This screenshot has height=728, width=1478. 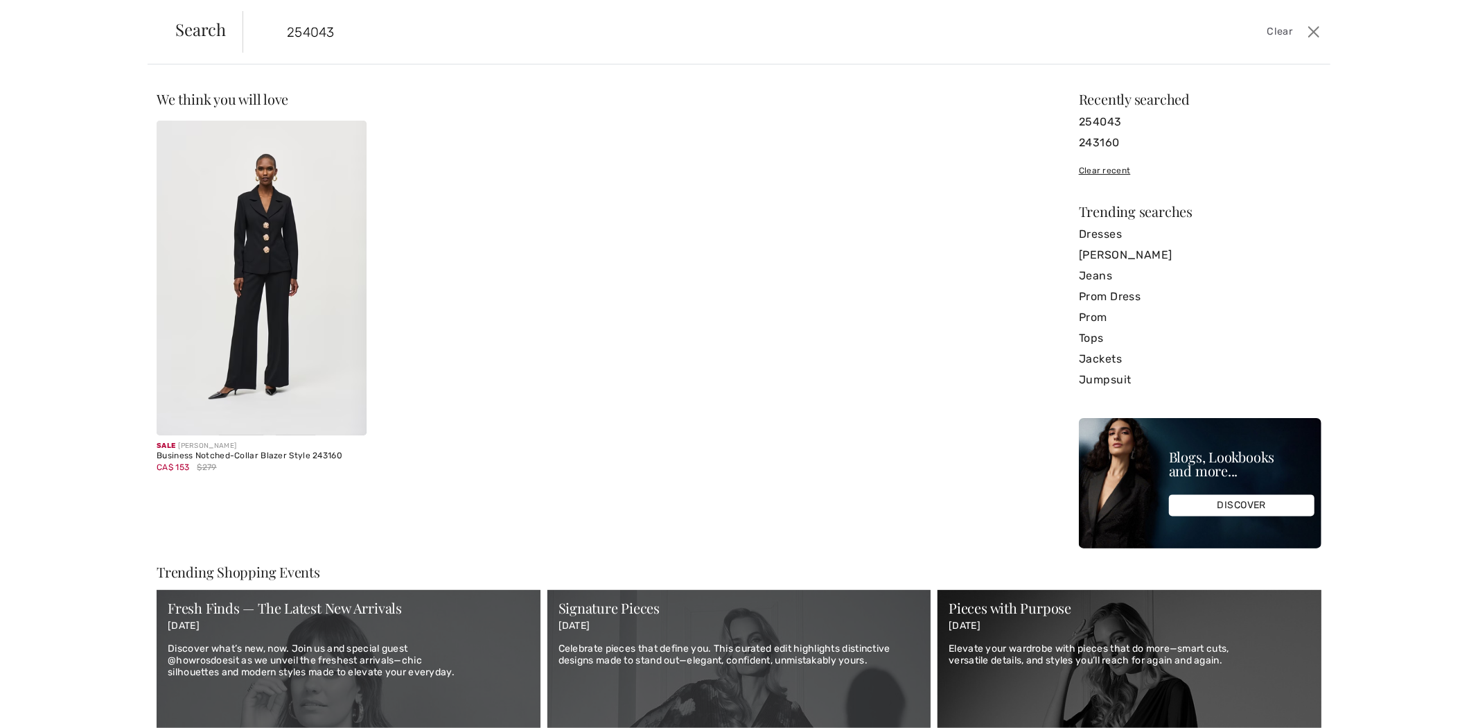 I want to click on span: $279, so click(x=207, y=467).